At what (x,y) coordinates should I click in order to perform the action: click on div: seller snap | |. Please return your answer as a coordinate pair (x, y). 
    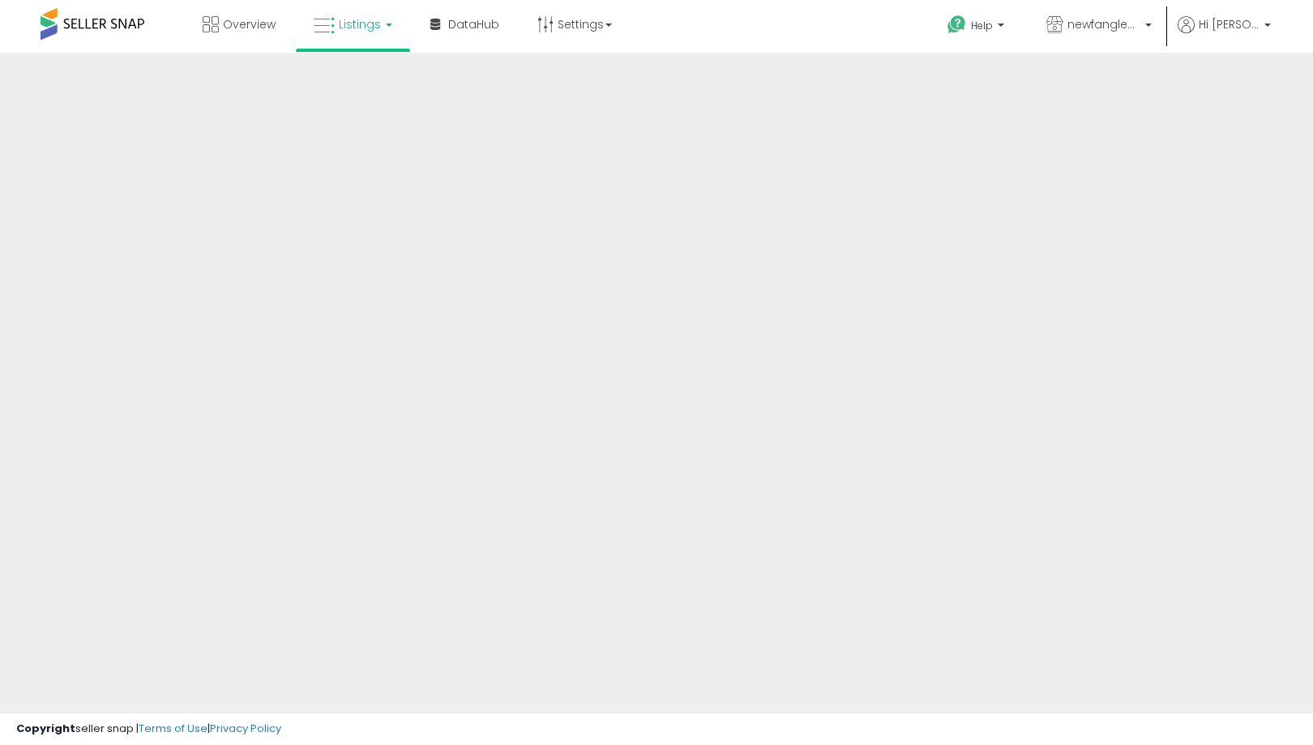
    Looking at the image, I should click on (148, 728).